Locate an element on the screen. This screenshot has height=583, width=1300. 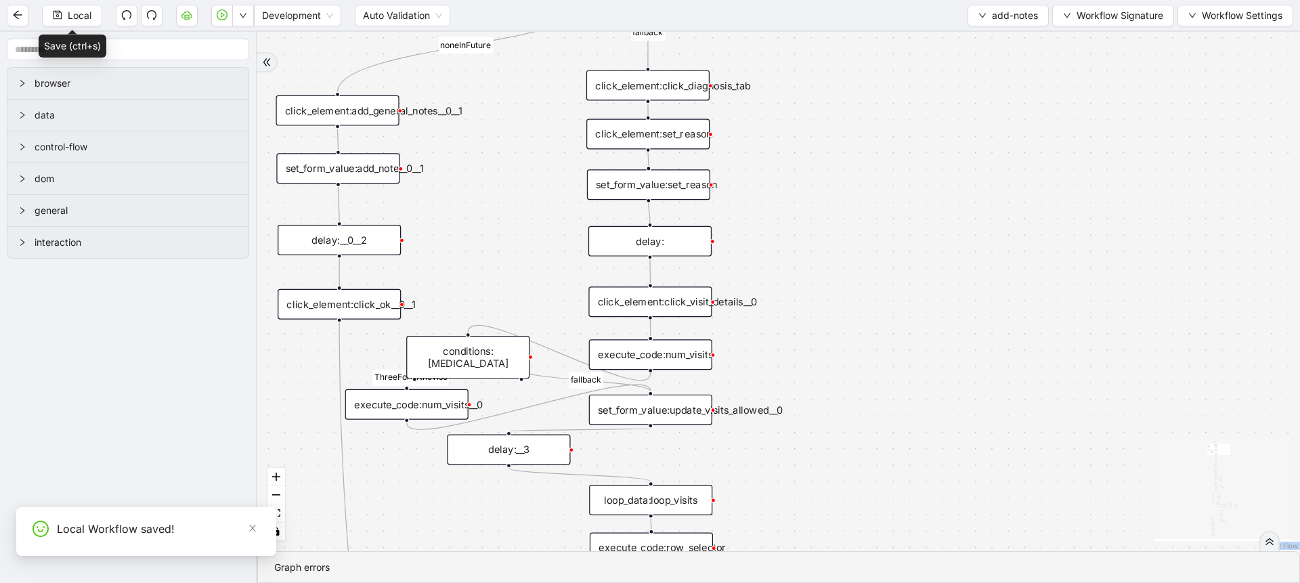
div: click_element:click_diagnosis_tab is located at coordinates (648, 85).